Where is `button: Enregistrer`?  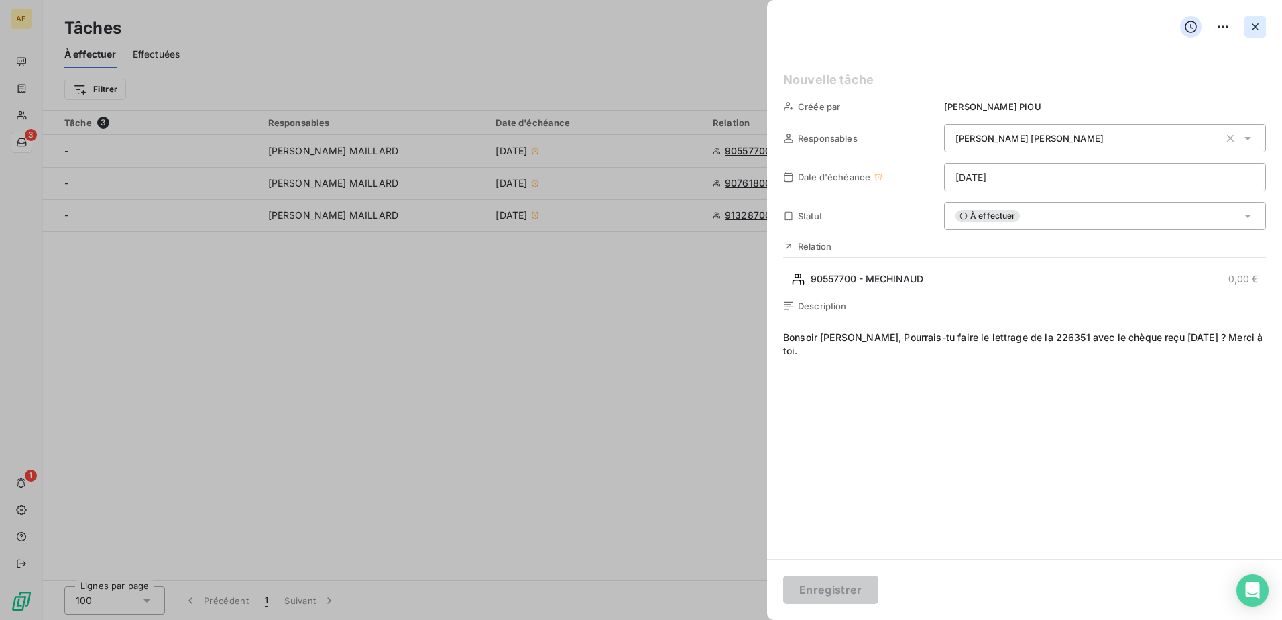 button: Enregistrer is located at coordinates (831, 589).